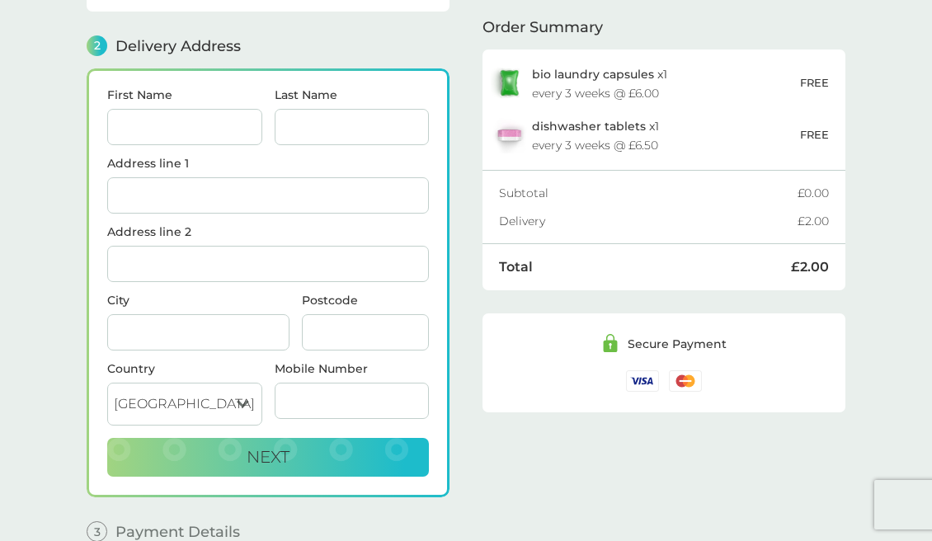 This screenshot has width=932, height=541. What do you see at coordinates (268, 458) in the screenshot?
I see `button: Next` at bounding box center [268, 458].